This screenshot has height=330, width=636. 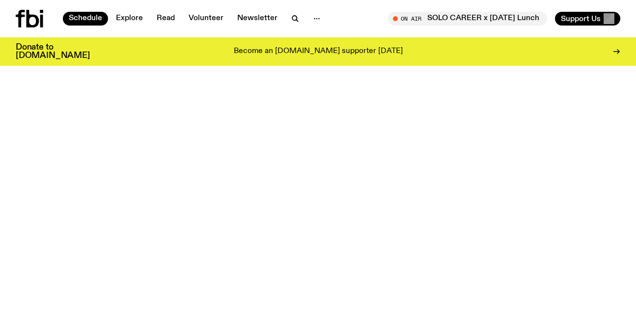 What do you see at coordinates (587, 19) in the screenshot?
I see `button: Support Us` at bounding box center [587, 19].